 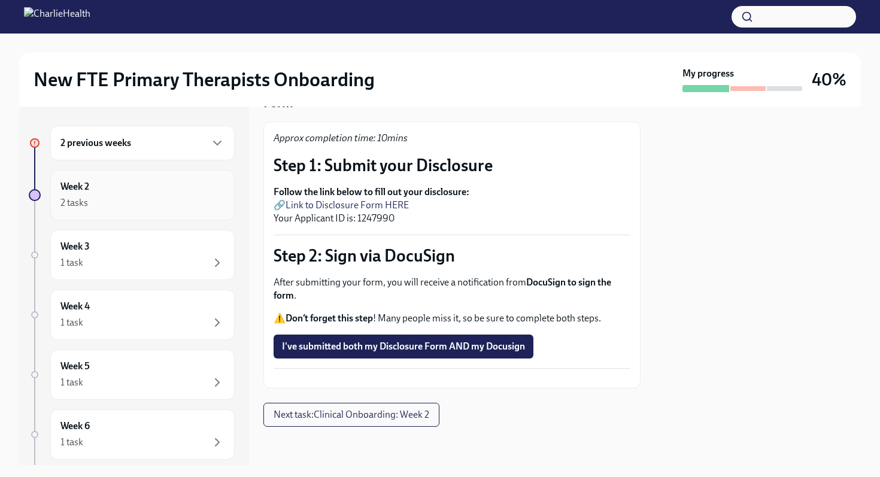 What do you see at coordinates (708, 74) in the screenshot?
I see `strong: My progress` at bounding box center [708, 74].